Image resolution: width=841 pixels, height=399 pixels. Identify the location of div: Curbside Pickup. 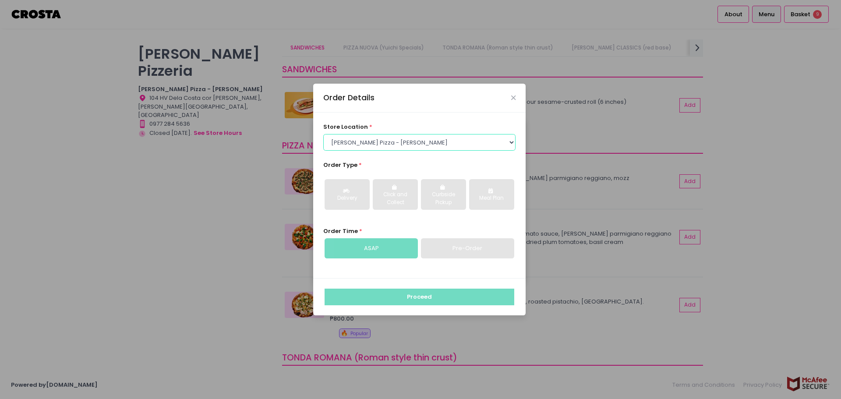
(443, 198).